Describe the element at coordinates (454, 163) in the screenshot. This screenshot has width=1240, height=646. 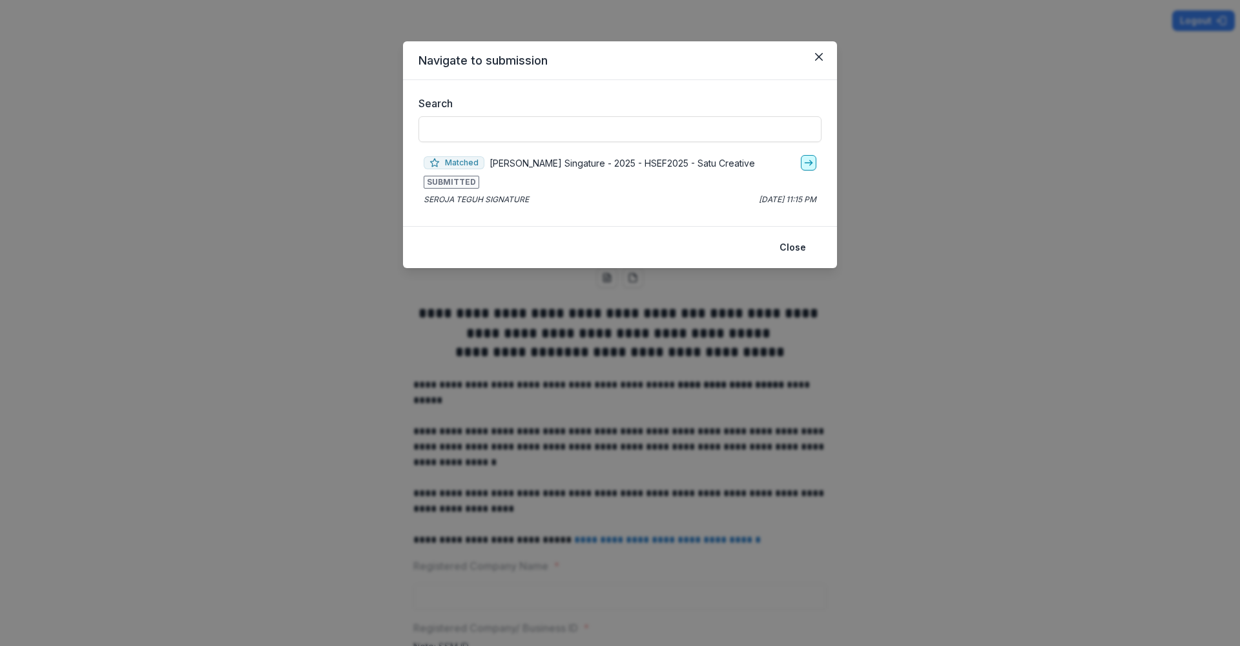
I see `span: Matched` at that location.